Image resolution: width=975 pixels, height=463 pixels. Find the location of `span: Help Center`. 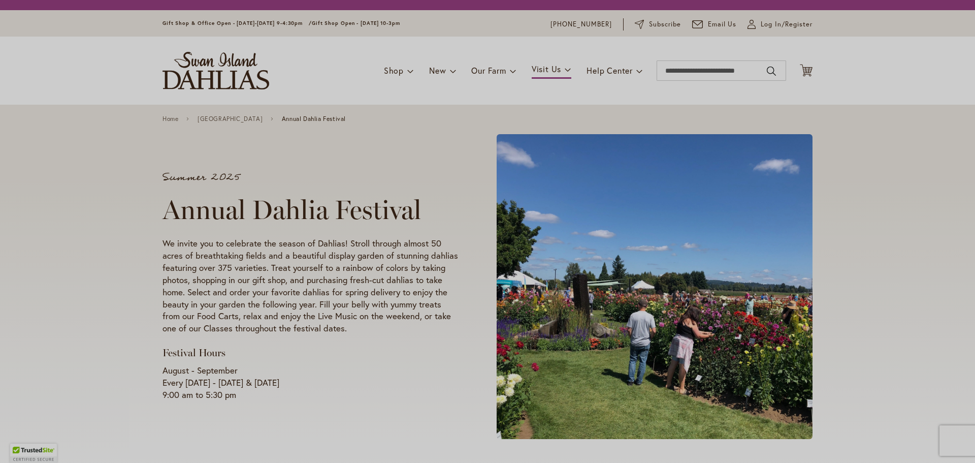

span: Help Center is located at coordinates (609, 70).